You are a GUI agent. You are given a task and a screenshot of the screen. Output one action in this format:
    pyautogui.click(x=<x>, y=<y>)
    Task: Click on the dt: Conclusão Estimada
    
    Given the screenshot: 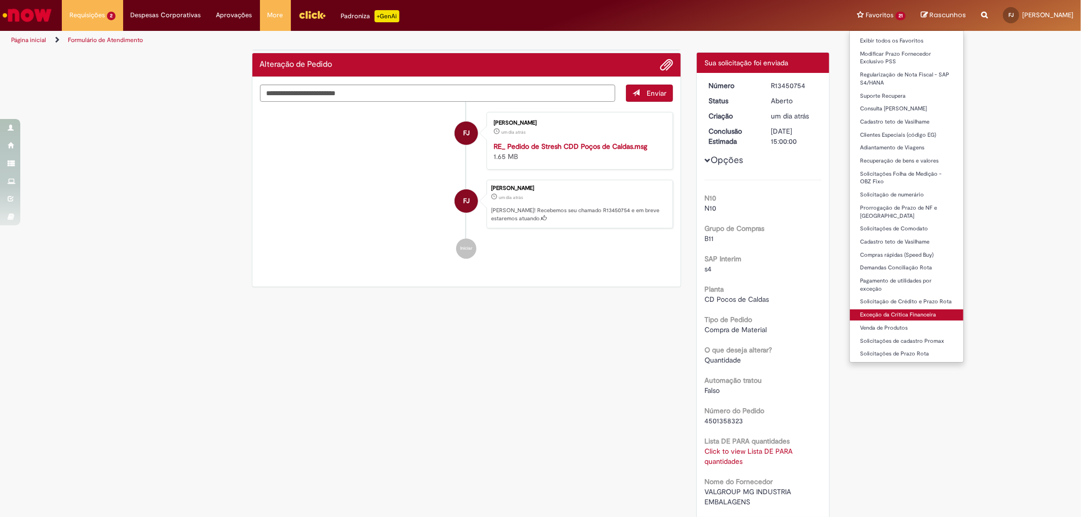 What is the action you would take?
    pyautogui.click(x=732, y=136)
    